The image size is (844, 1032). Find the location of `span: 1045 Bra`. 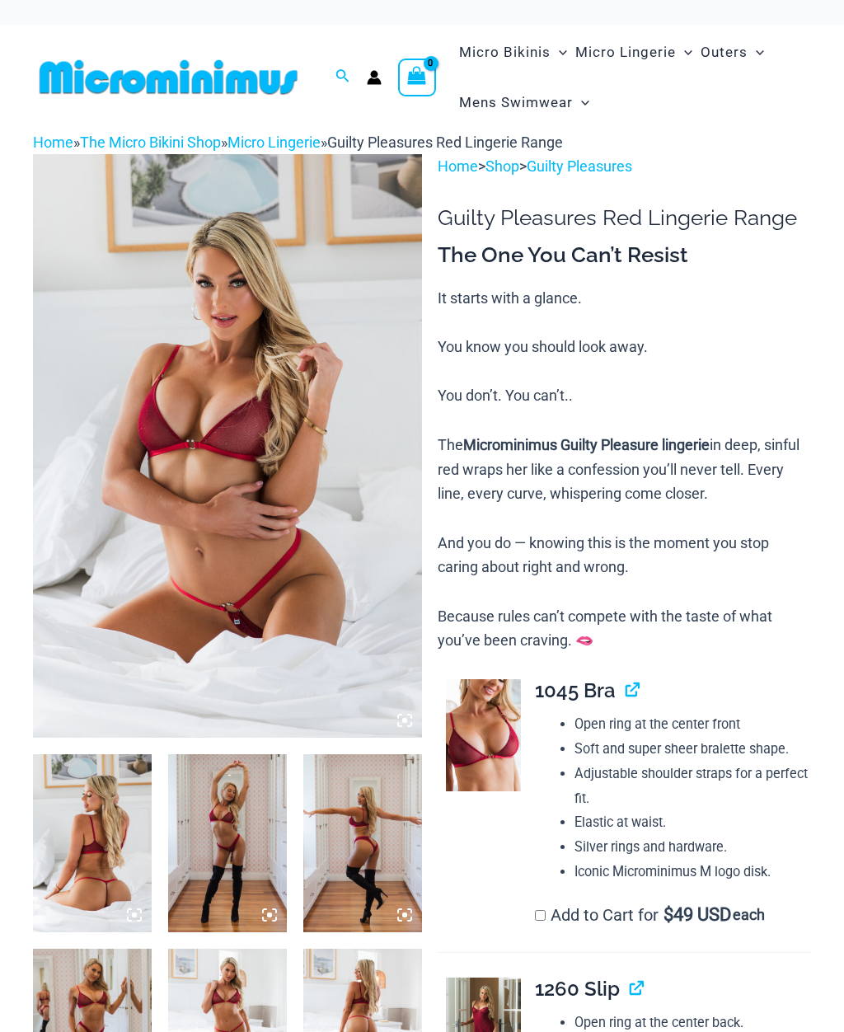

span: 1045 Bra is located at coordinates (575, 690).